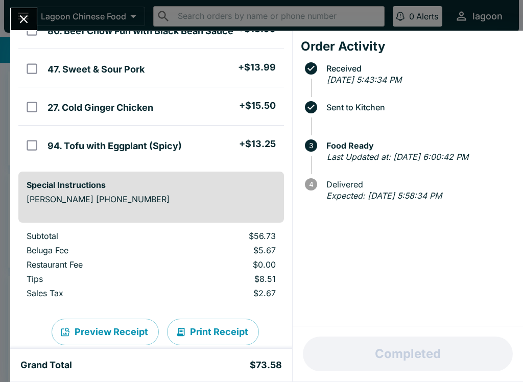  Describe the element at coordinates (258, 144) in the screenshot. I see `h5: + $13.25` at that location.